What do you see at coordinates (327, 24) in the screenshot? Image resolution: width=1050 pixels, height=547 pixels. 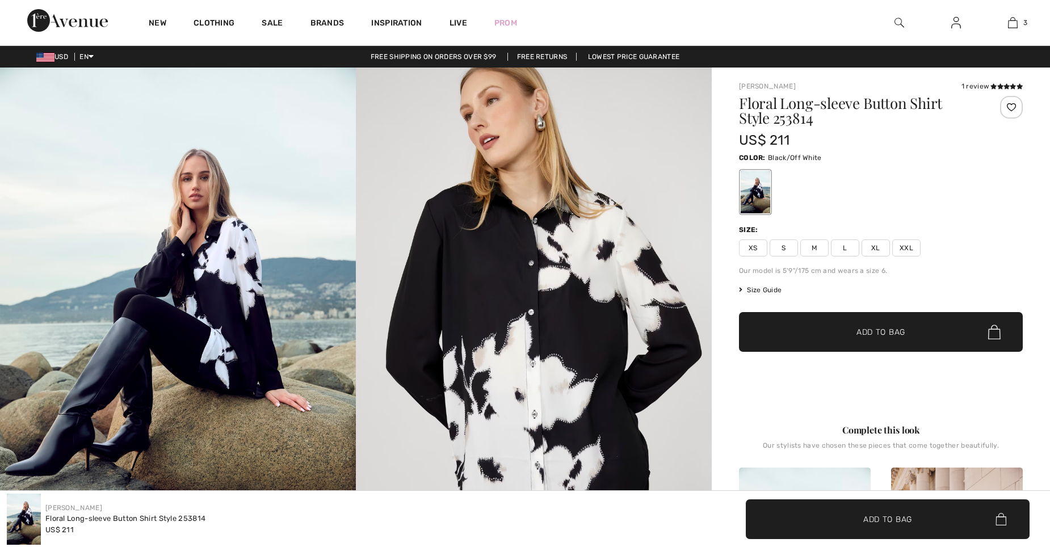 I see `a: Brands` at bounding box center [327, 24].